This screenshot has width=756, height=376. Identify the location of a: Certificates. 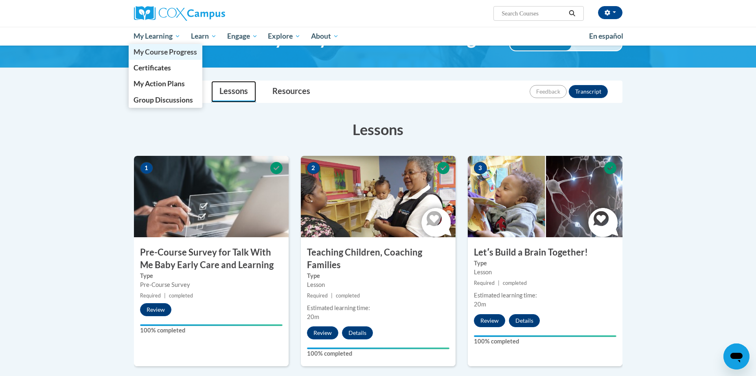
(166, 68).